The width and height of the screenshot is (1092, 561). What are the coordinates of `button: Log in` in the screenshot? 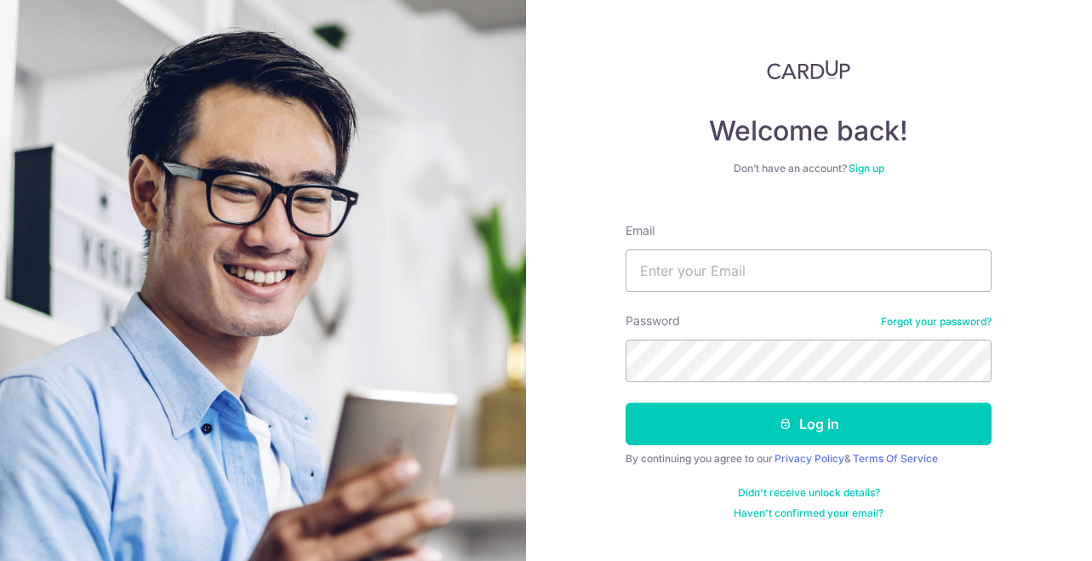 It's located at (809, 424).